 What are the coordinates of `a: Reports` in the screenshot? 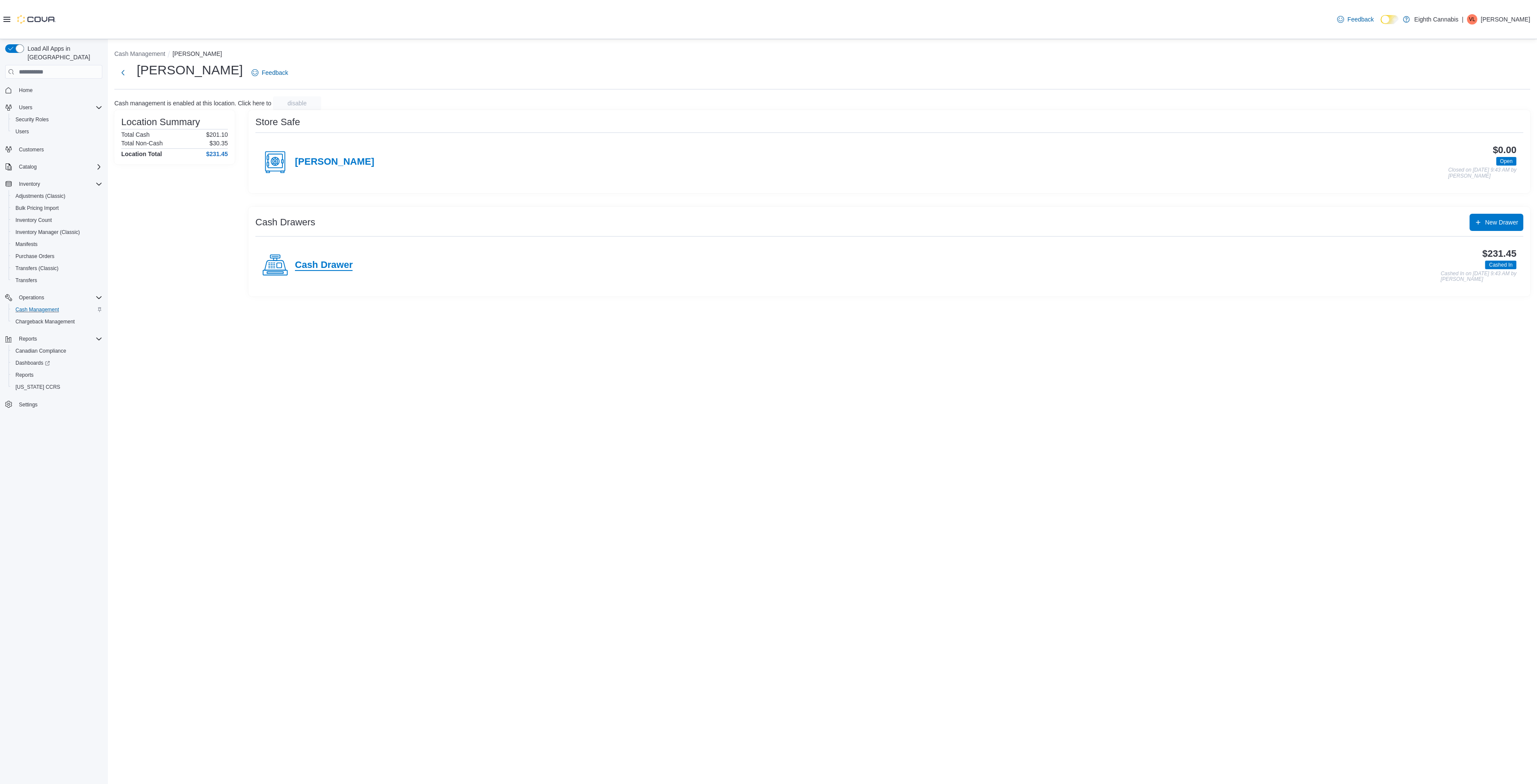 It's located at (25, 375).